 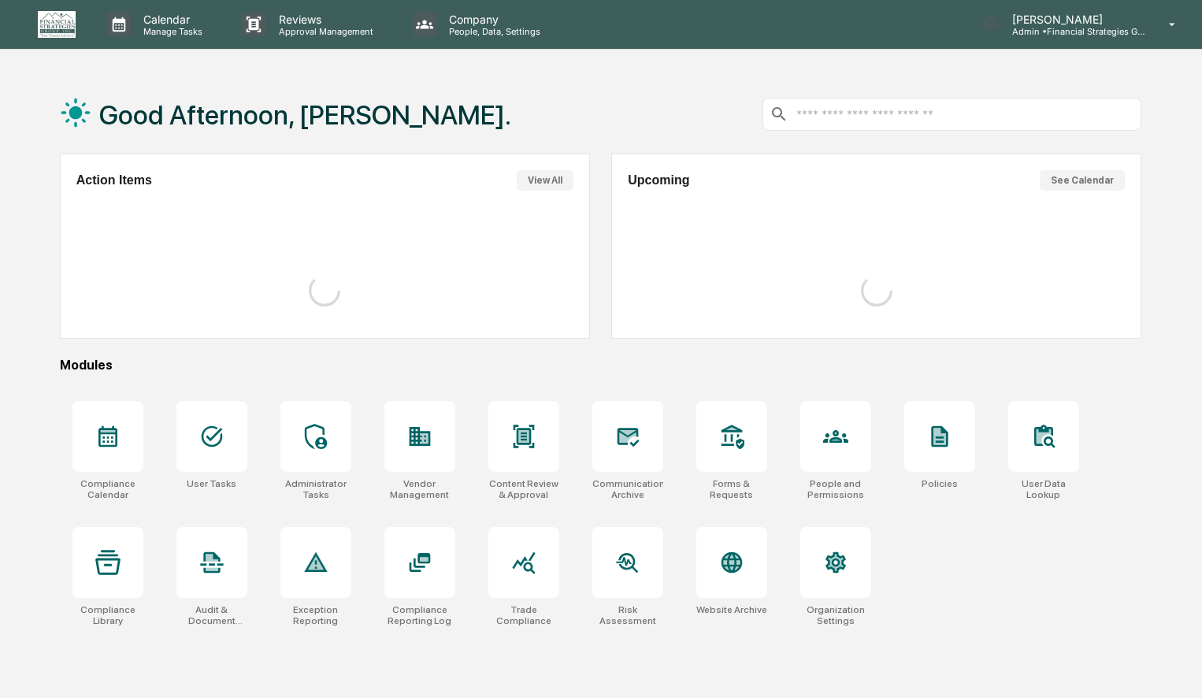 What do you see at coordinates (600, 365) in the screenshot?
I see `div: Modules` at bounding box center [600, 365].